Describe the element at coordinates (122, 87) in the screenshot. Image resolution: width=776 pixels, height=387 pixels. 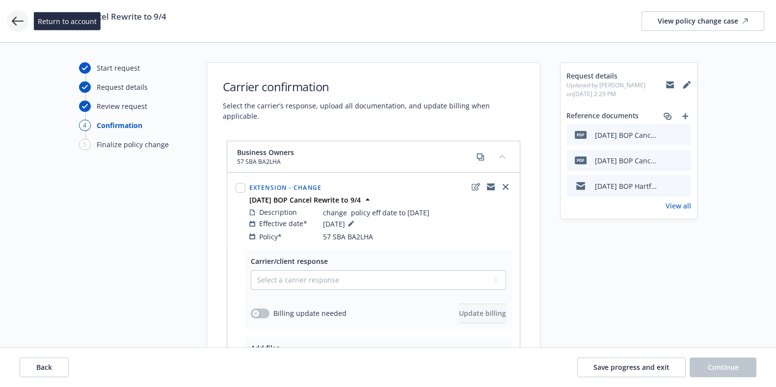
I see `div: Request details` at that location.